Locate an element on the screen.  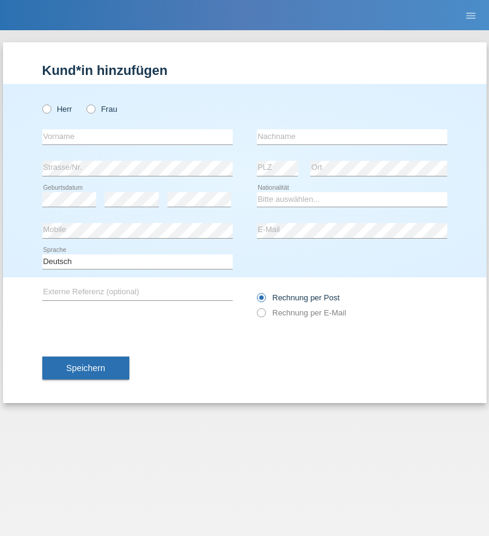
label: Rechnung per Post is located at coordinates (298, 297).